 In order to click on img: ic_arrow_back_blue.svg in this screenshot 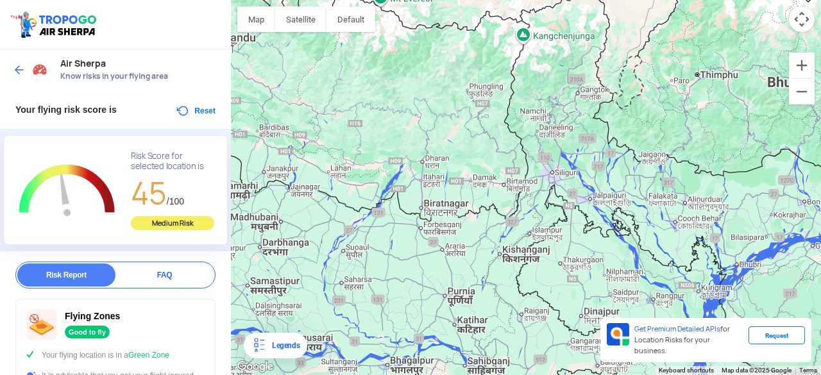, I will do `click(19, 70)`.